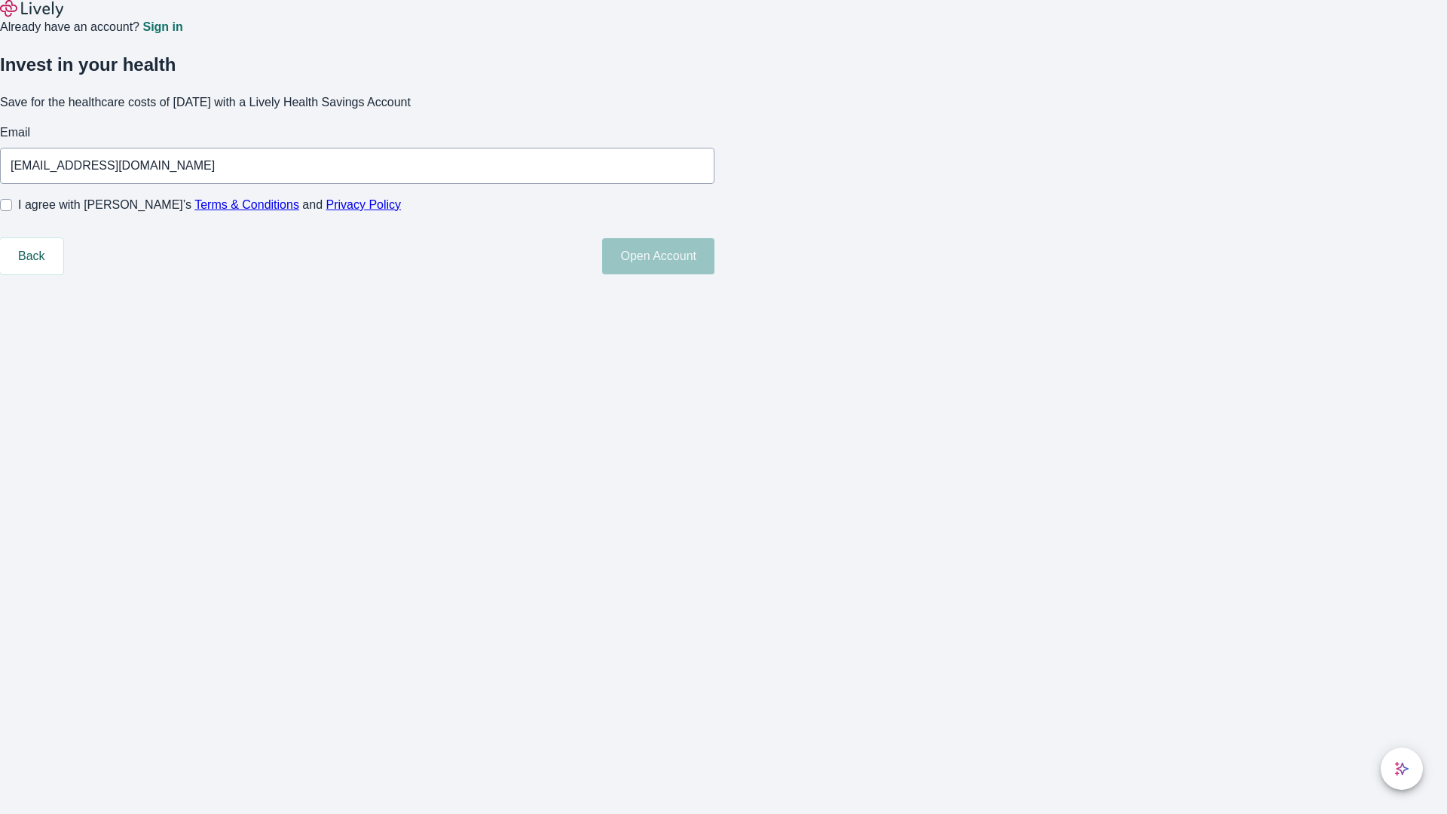 The image size is (1447, 814). What do you see at coordinates (1402, 769) in the screenshot?
I see `button: chat` at bounding box center [1402, 769].